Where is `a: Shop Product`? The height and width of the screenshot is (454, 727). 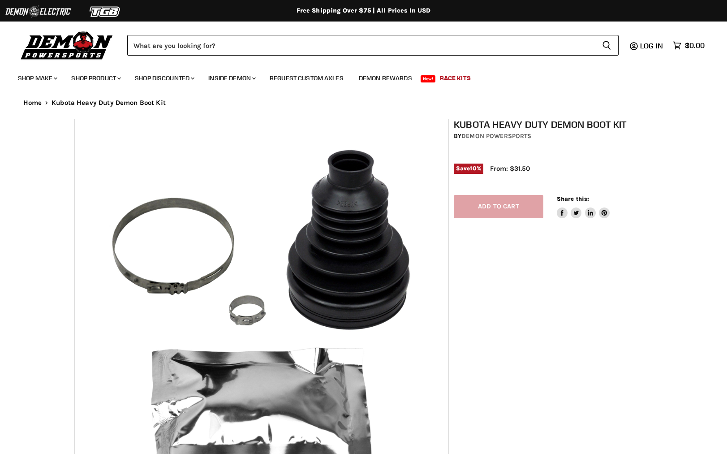 a: Shop Product is located at coordinates (95, 78).